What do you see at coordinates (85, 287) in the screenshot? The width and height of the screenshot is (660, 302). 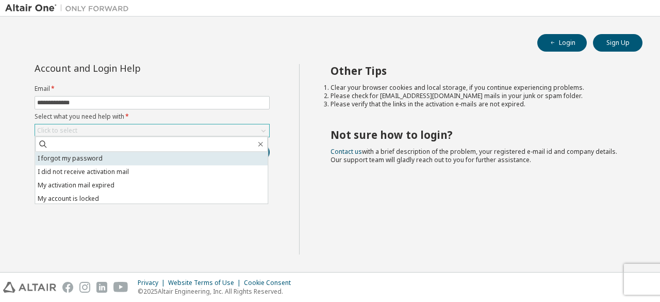 I see `img: instagram.svg` at bounding box center [85, 287].